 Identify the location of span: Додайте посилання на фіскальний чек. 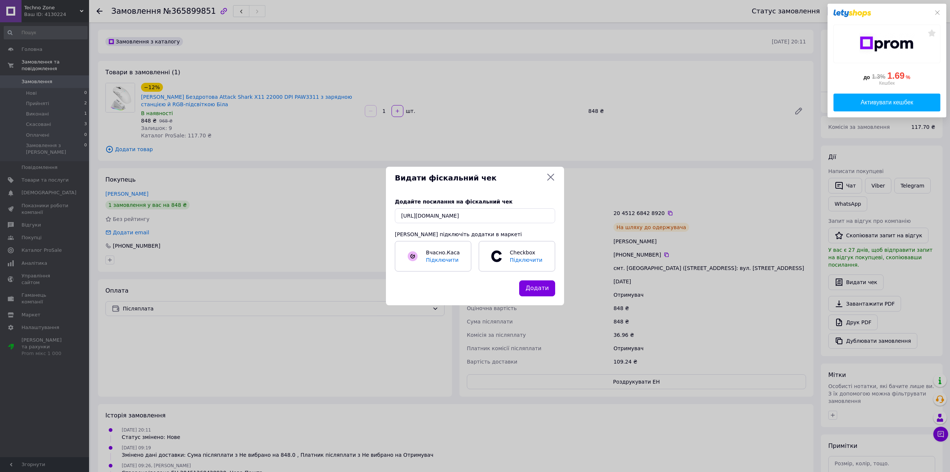
(453, 201).